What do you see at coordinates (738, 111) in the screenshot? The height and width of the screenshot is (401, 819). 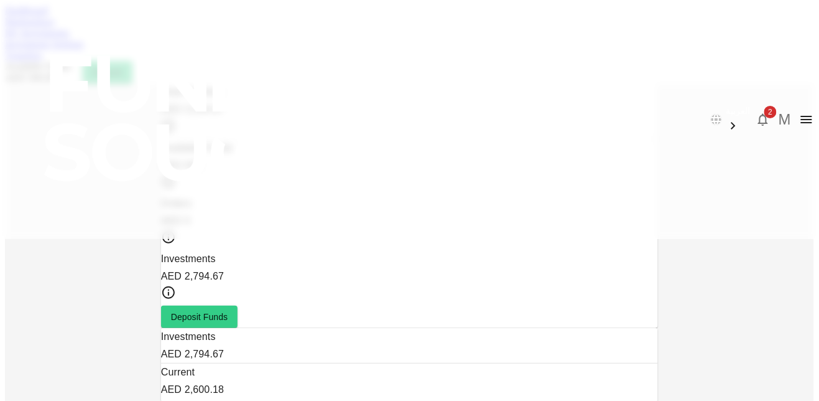 I see `span: العربية` at bounding box center [738, 111].